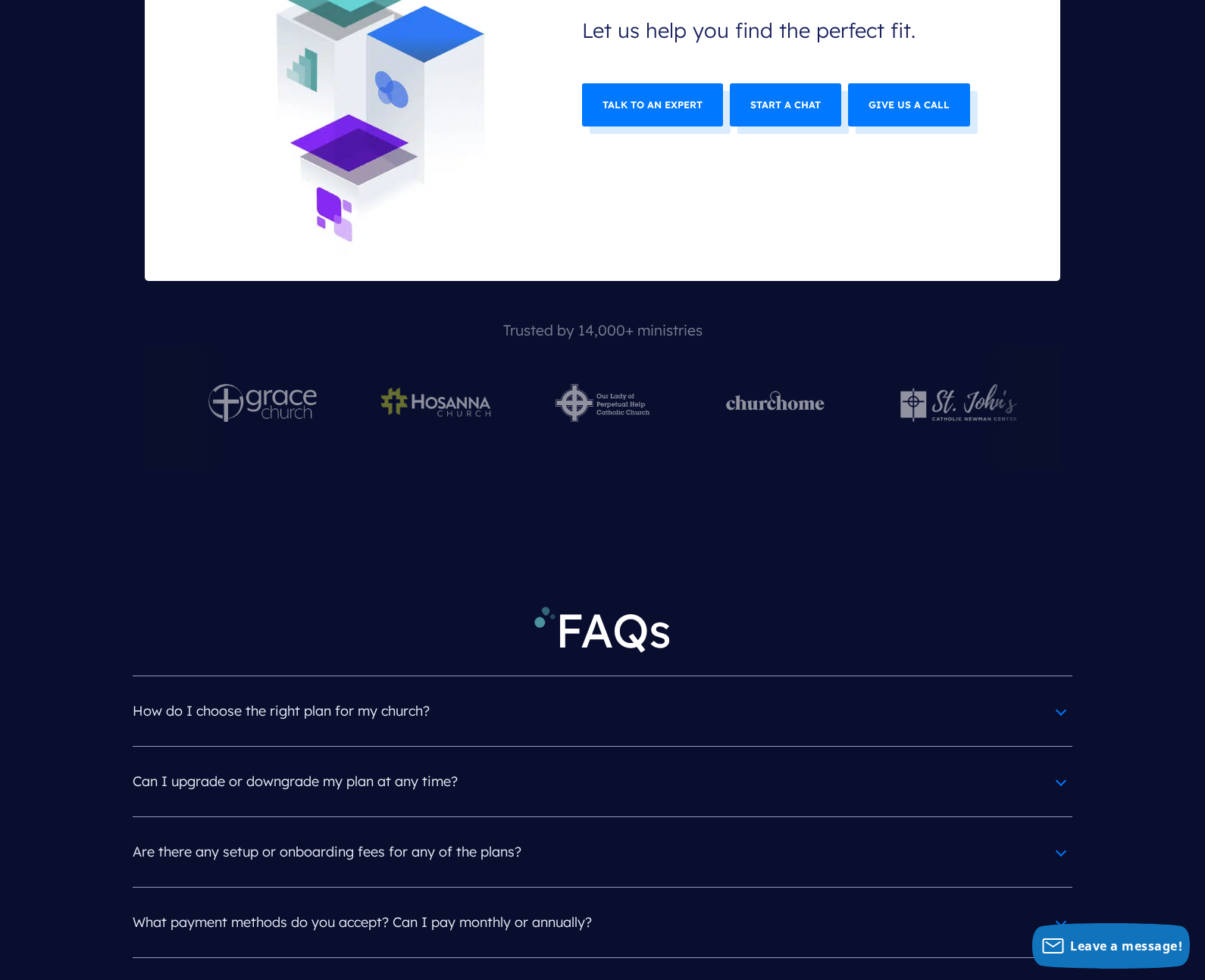 The width and height of the screenshot is (1205, 980). I want to click on img: pushpay-cust-logos-churchome[1], so click(774, 403).